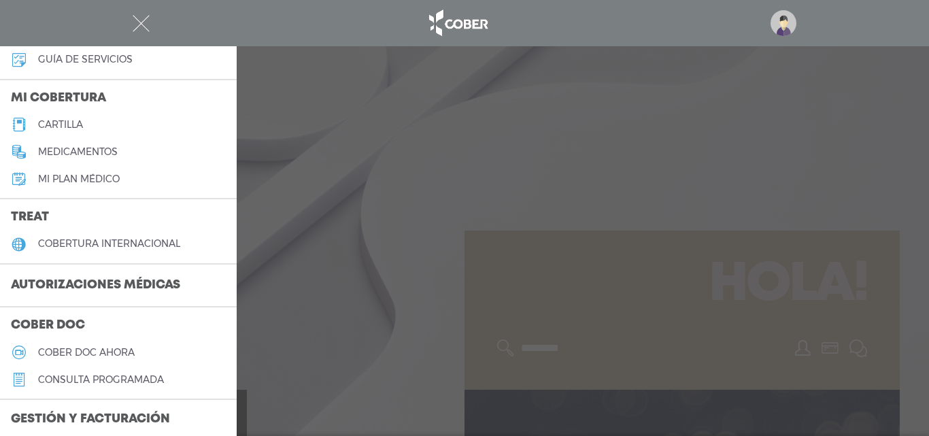 Image resolution: width=929 pixels, height=436 pixels. I want to click on h5: consulta programada, so click(101, 379).